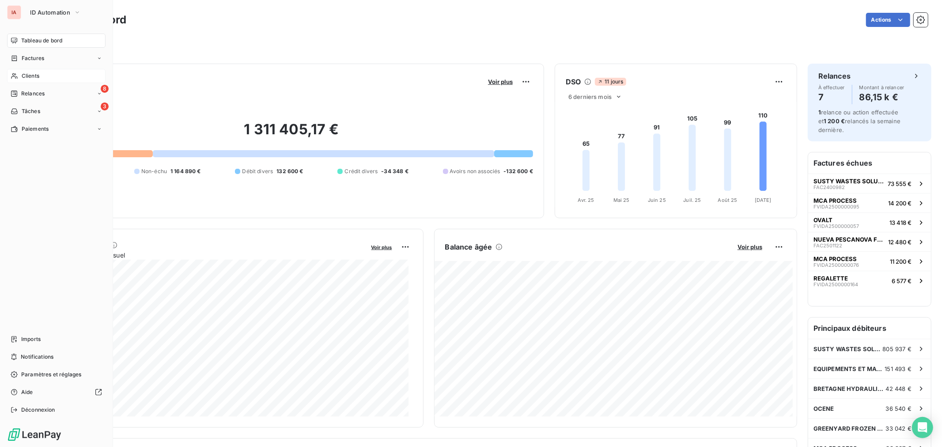  What do you see at coordinates (870, 163) in the screenshot?
I see `h6: Factures échues` at bounding box center [870, 163].